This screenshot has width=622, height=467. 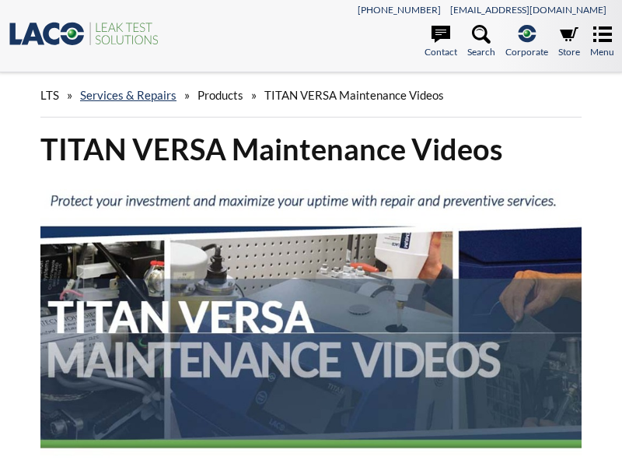 I want to click on span: Products, so click(x=220, y=95).